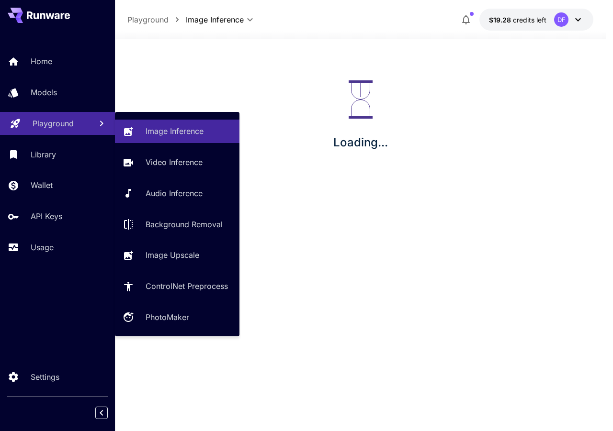 This screenshot has width=613, height=431. What do you see at coordinates (517, 20) in the screenshot?
I see `div: $19.27643` at bounding box center [517, 20].